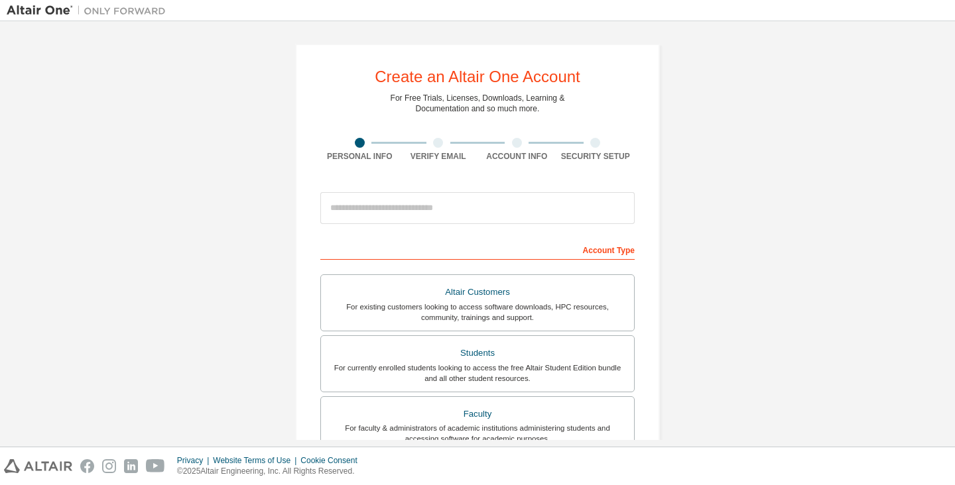 The height and width of the screenshot is (485, 955). Describe the element at coordinates (271, 471) in the screenshot. I see `p: © 2025 Altair Engineering, Inc. All Rights Reserved.` at that location.